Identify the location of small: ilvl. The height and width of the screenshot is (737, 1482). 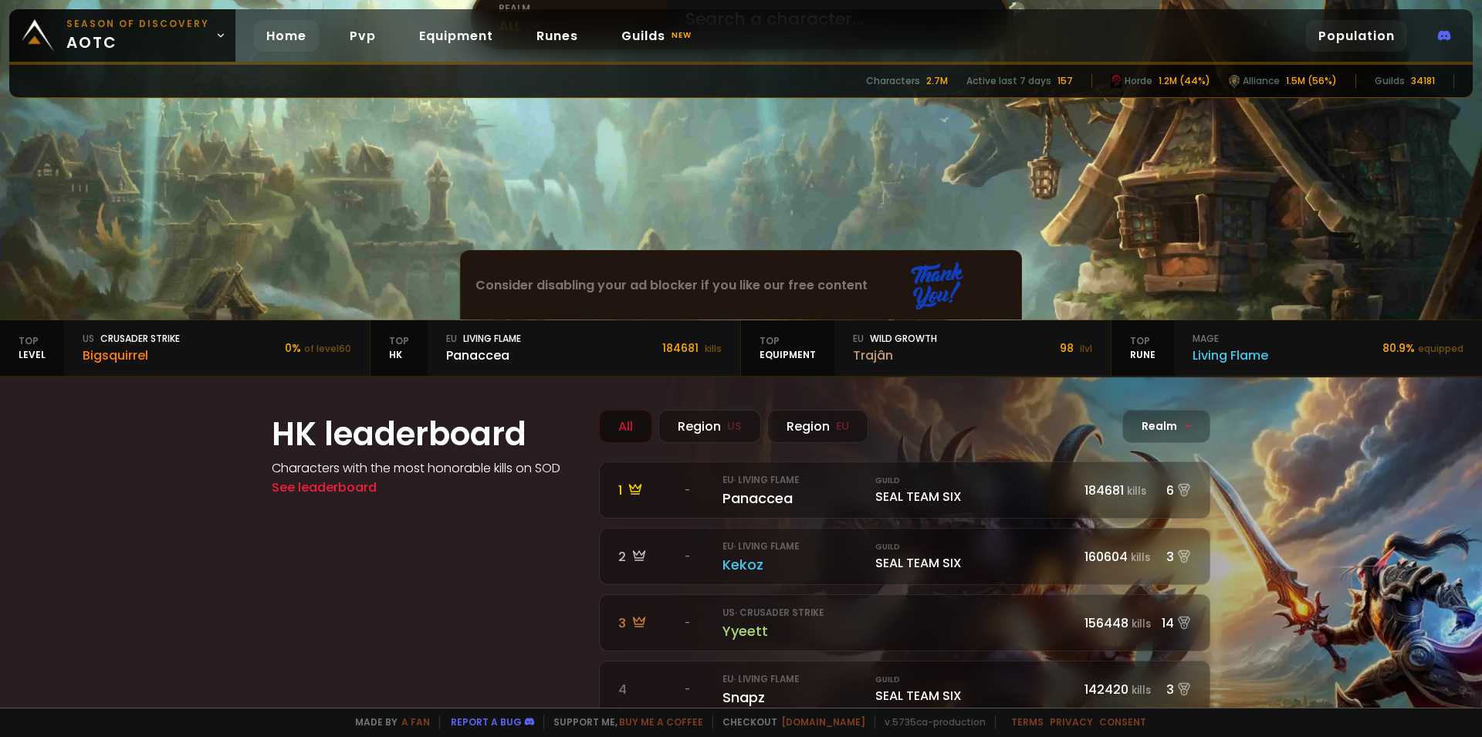
(1086, 348).